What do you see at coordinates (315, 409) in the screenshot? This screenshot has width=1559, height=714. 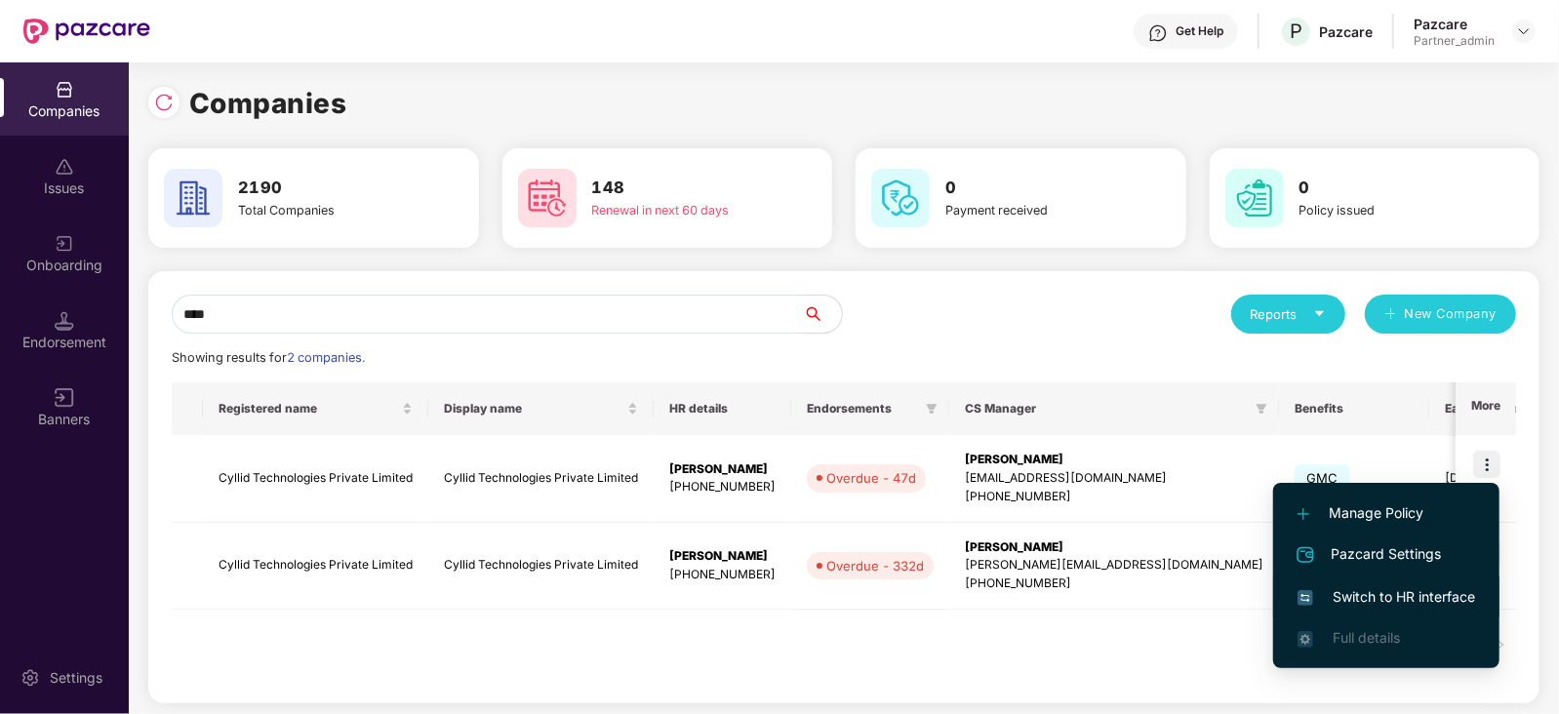 I see `th: Registered name` at bounding box center [315, 409].